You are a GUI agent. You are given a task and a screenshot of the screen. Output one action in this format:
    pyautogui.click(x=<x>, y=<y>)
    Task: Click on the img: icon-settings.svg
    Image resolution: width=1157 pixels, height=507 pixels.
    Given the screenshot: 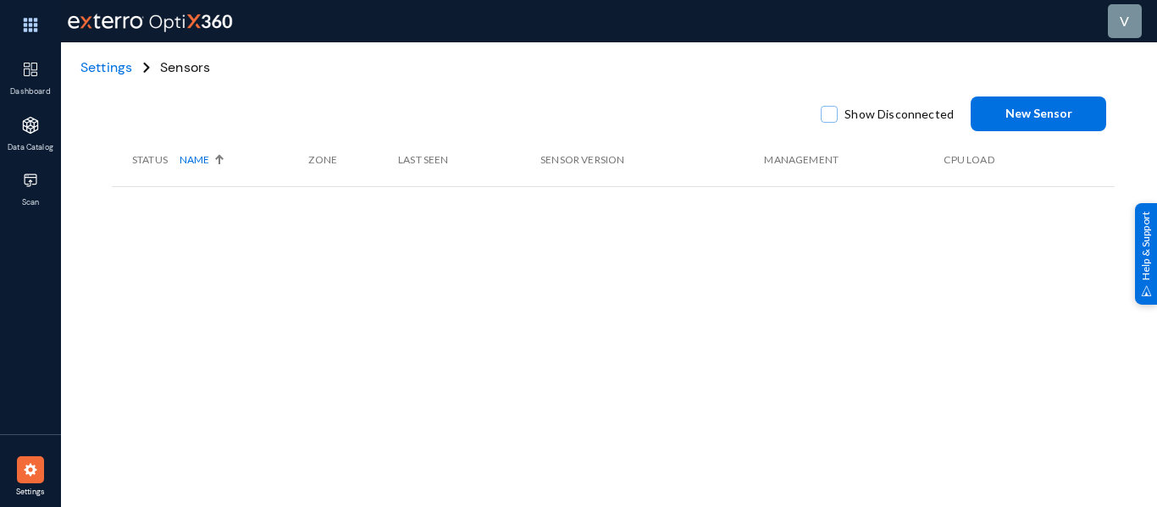 What is the action you would take?
    pyautogui.click(x=30, y=470)
    